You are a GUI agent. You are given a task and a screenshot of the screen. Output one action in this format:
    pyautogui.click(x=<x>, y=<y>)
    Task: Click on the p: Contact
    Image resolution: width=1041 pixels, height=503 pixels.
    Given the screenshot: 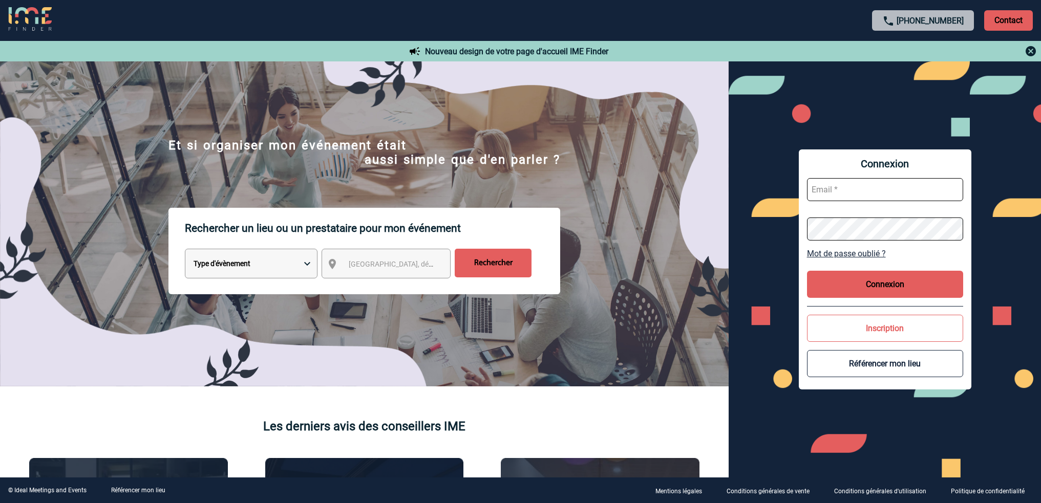 What is the action you would take?
    pyautogui.click(x=1008, y=20)
    